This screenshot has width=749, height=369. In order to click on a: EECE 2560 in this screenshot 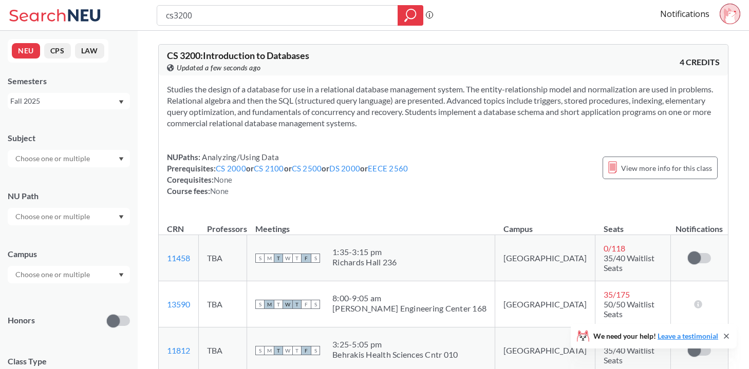, I will do `click(388, 168)`.